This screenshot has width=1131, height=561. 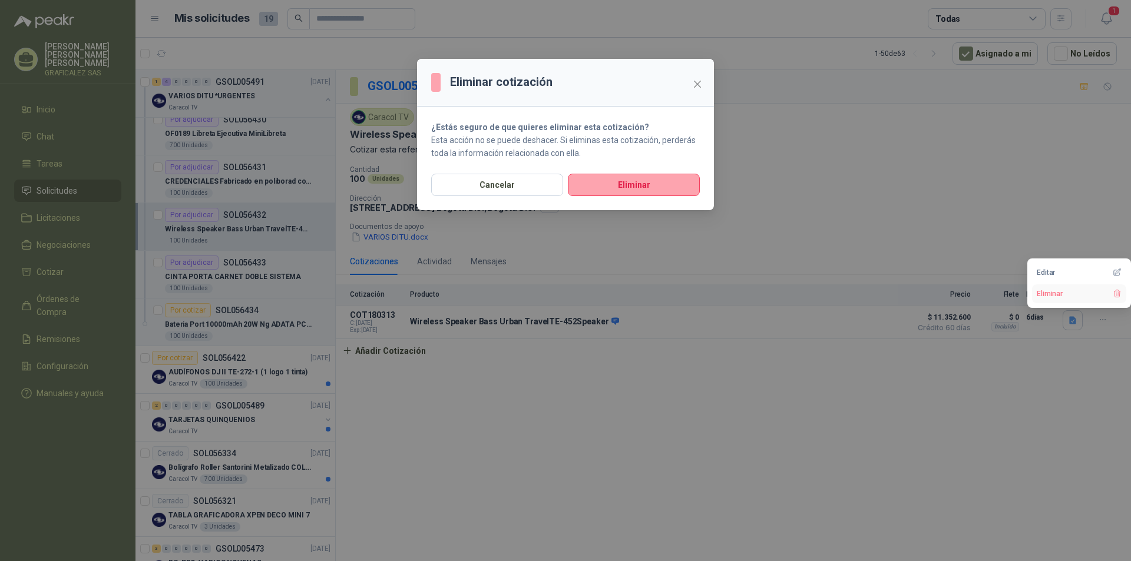 I want to click on button: Cancelar, so click(x=497, y=185).